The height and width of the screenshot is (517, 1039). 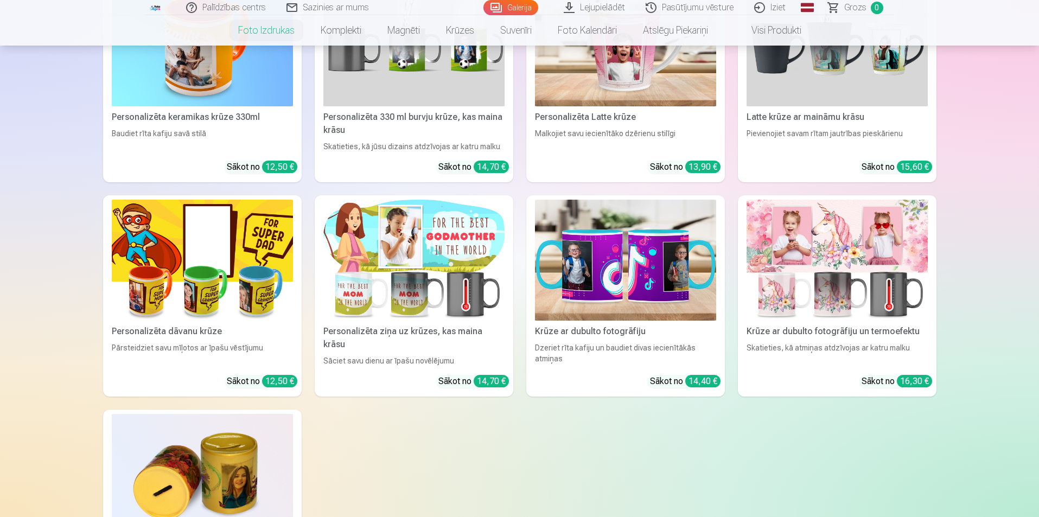 I want to click on a: Personalizēta dāvanu krūzePersonalizēta dāvanu krūzePārsteidziet savu mīļotos ar īpašu vēstījumuS..., so click(x=202, y=296).